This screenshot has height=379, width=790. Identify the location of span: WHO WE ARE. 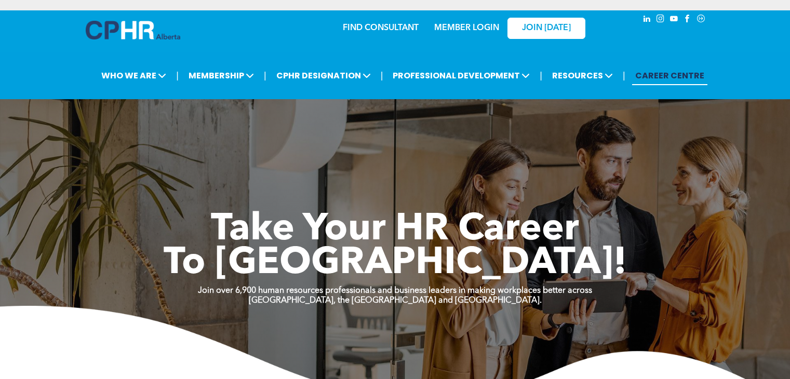
(133, 75).